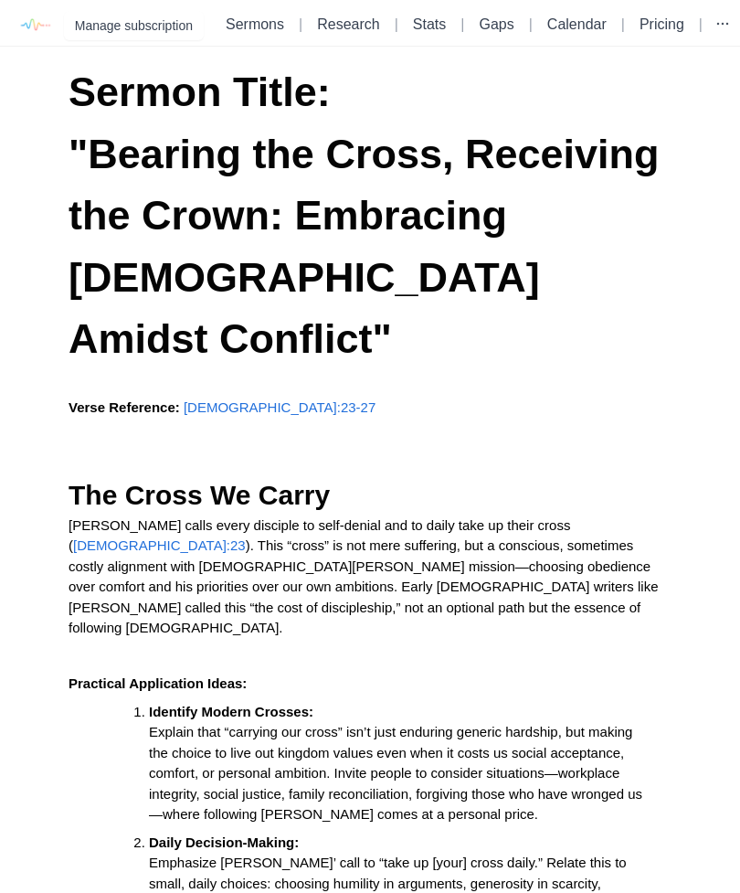  What do you see at coordinates (34, 25) in the screenshot?
I see `img: logo` at bounding box center [34, 25].